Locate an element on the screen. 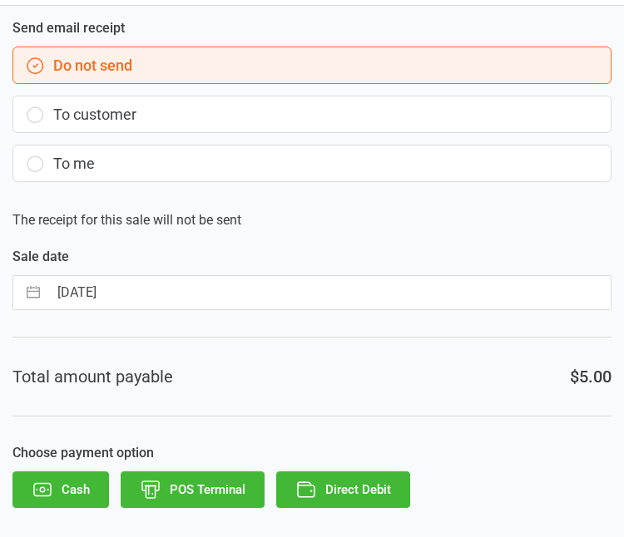 This screenshot has width=624, height=537. button: Direct Debit is located at coordinates (343, 490).